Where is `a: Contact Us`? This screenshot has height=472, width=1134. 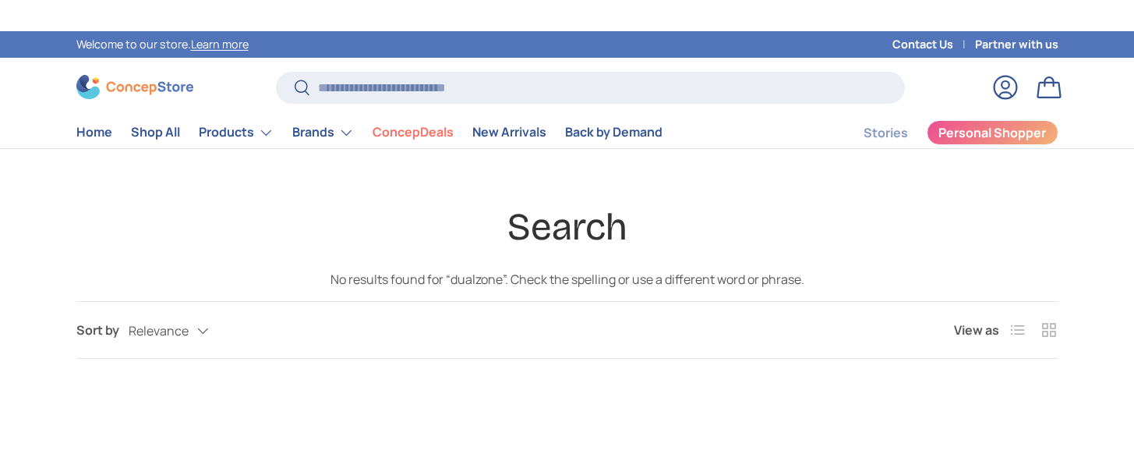 a: Contact Us is located at coordinates (934, 44).